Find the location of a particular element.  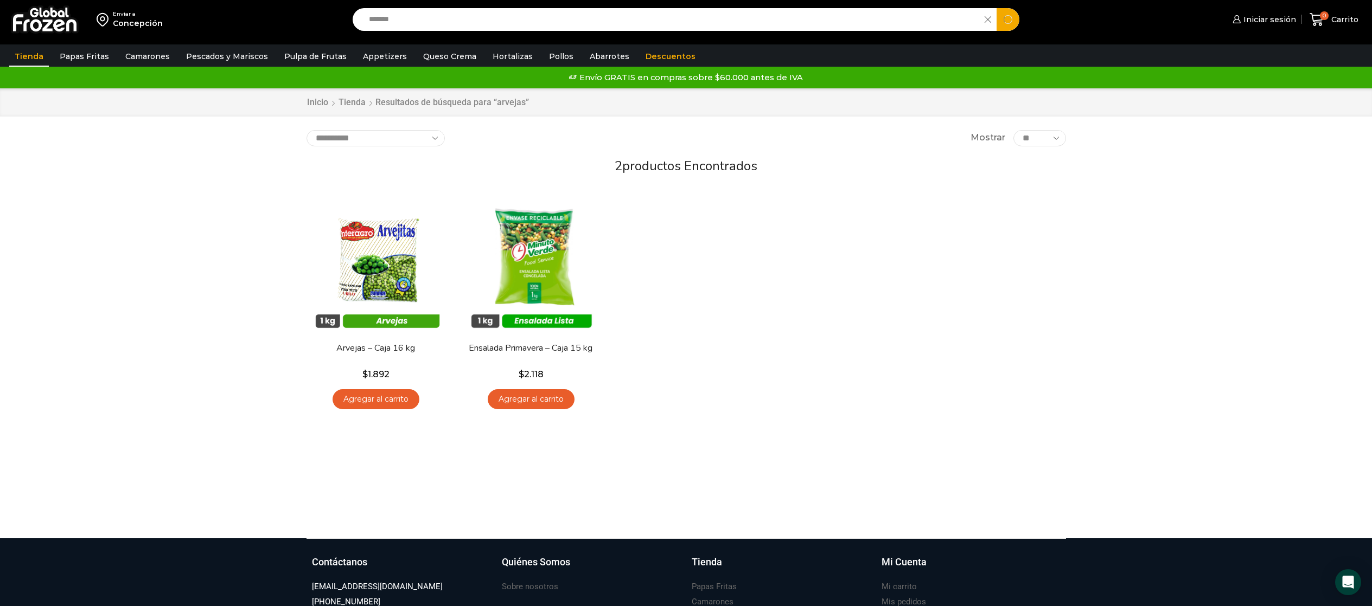

a: Descuentos is located at coordinates (670, 56).